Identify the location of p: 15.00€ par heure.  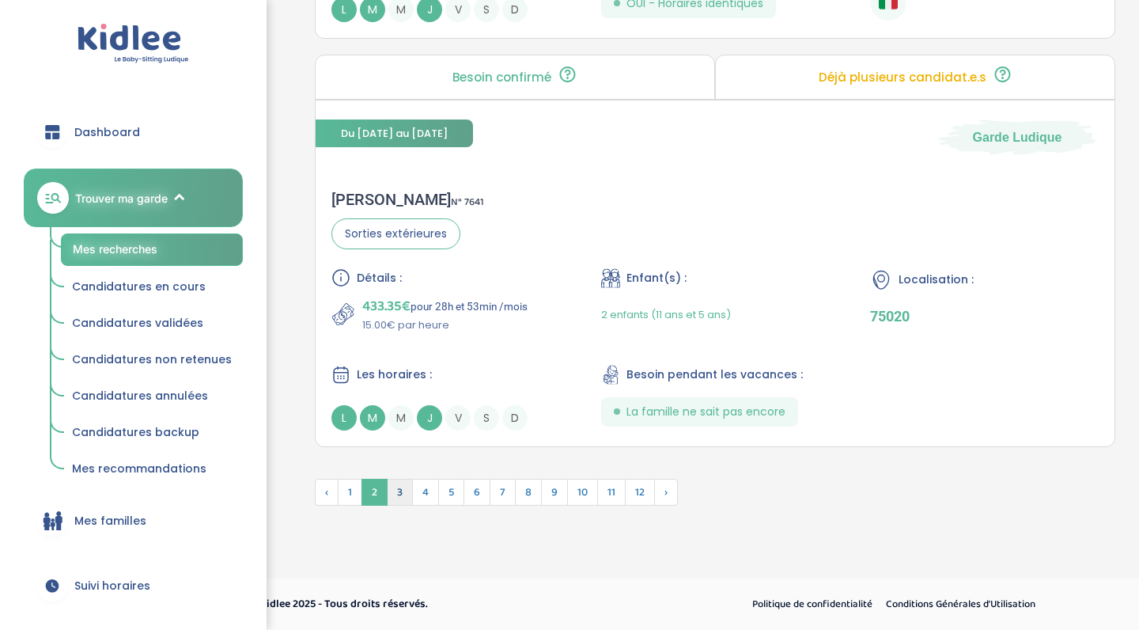
(445, 325).